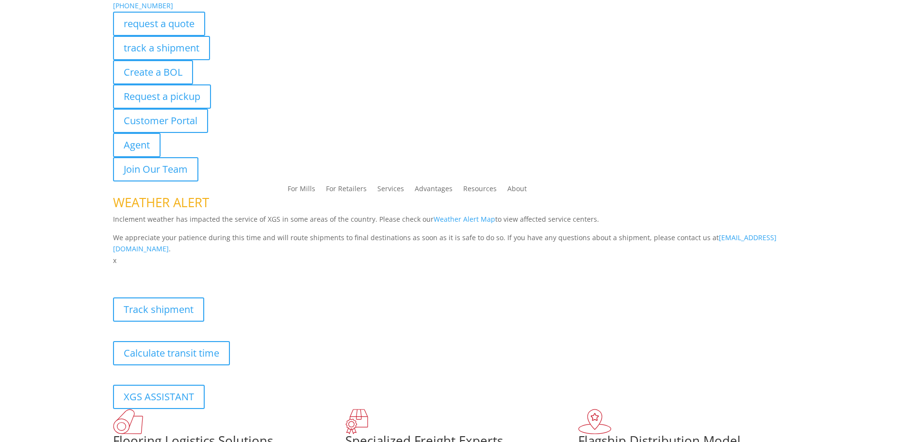 The width and height of the screenshot is (924, 442). Describe the element at coordinates (464, 219) in the screenshot. I see `a: Weather Alert Map` at that location.